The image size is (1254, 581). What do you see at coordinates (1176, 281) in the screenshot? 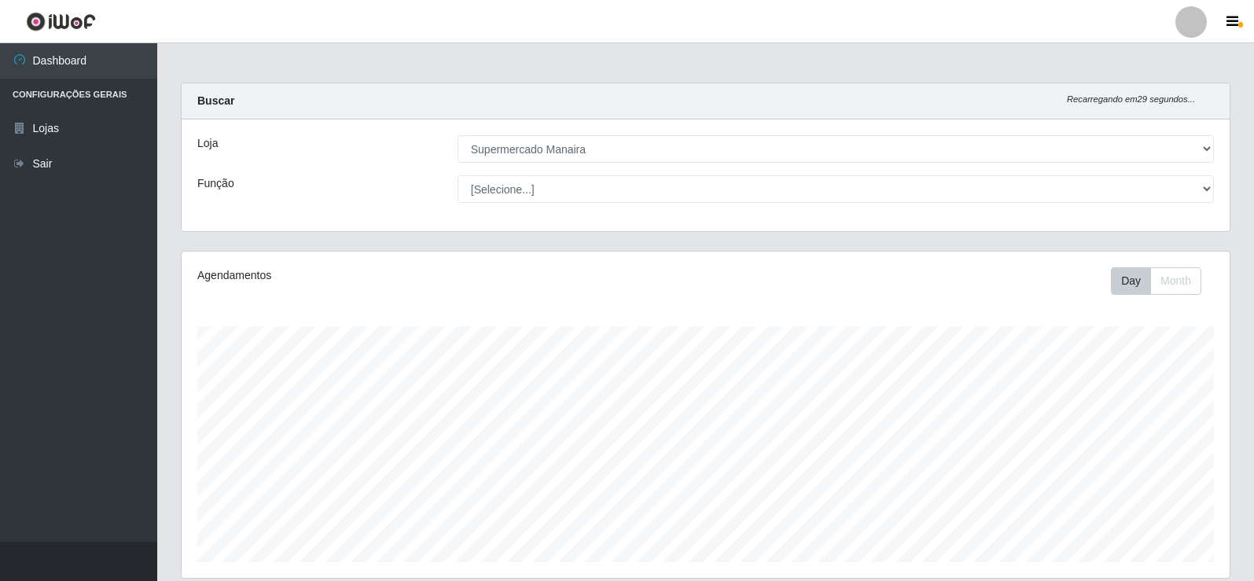
I see `button: Month` at bounding box center [1176, 281].